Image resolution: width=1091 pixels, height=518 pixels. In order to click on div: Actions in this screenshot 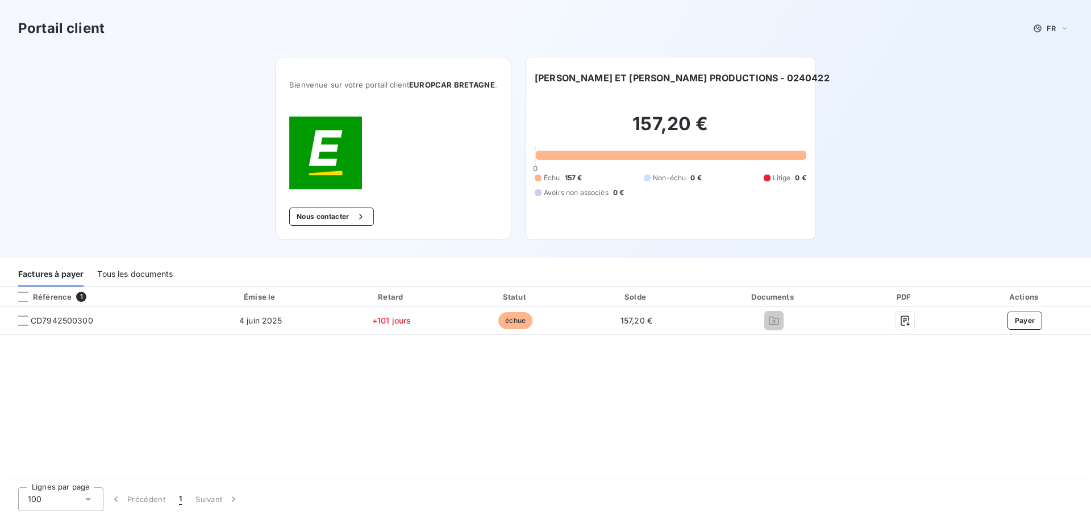, I will do `click(1025, 297)`.